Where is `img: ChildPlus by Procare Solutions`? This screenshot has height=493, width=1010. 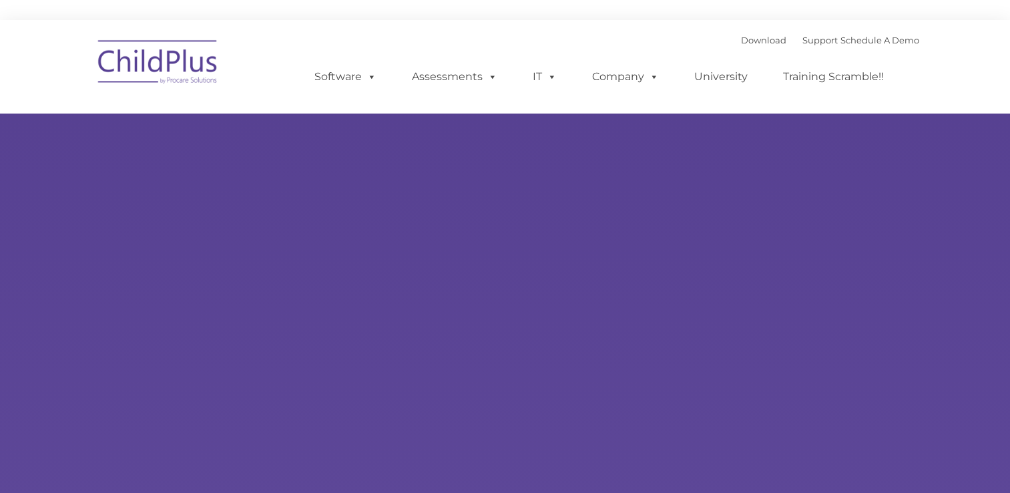 img: ChildPlus by Procare Solutions is located at coordinates (158, 64).